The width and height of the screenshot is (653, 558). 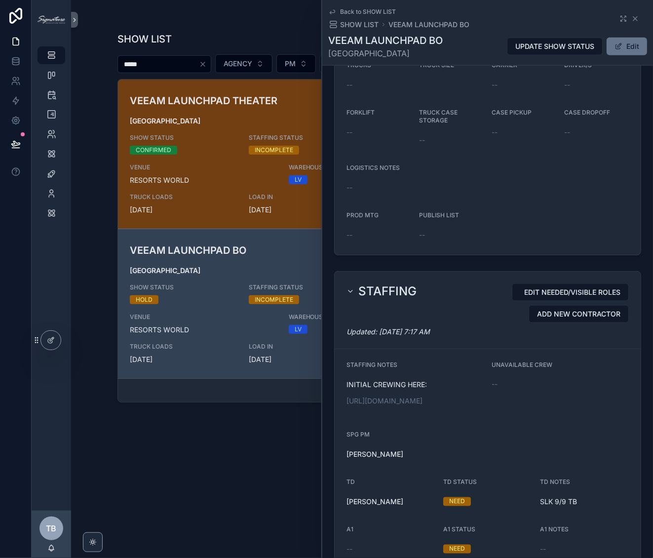 What do you see at coordinates (627, 46) in the screenshot?
I see `button: Edit` at bounding box center [627, 46].